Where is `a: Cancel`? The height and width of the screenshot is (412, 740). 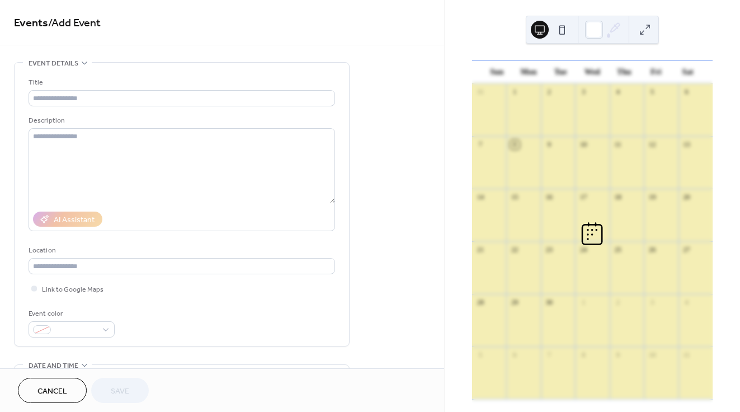 a: Cancel is located at coordinates (52, 390).